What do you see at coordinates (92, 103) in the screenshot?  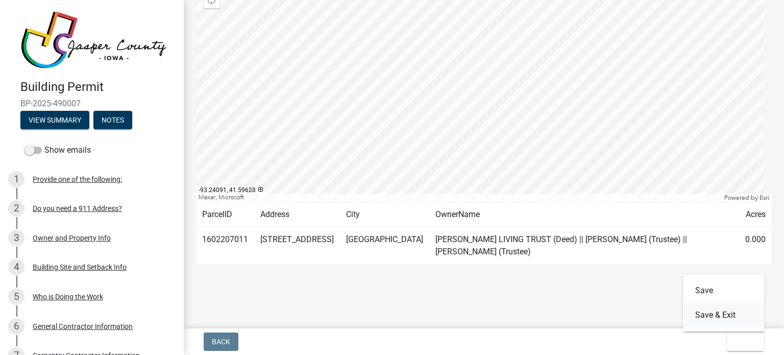 I see `span: BP-2025-490007` at bounding box center [92, 103].